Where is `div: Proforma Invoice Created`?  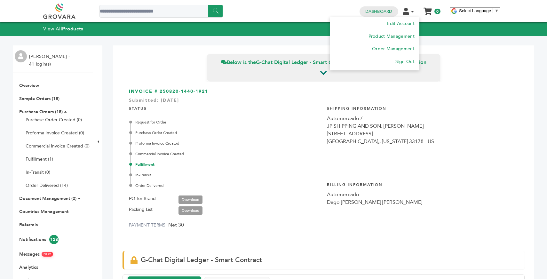 div: Proforma Invoice Created is located at coordinates (225, 143).